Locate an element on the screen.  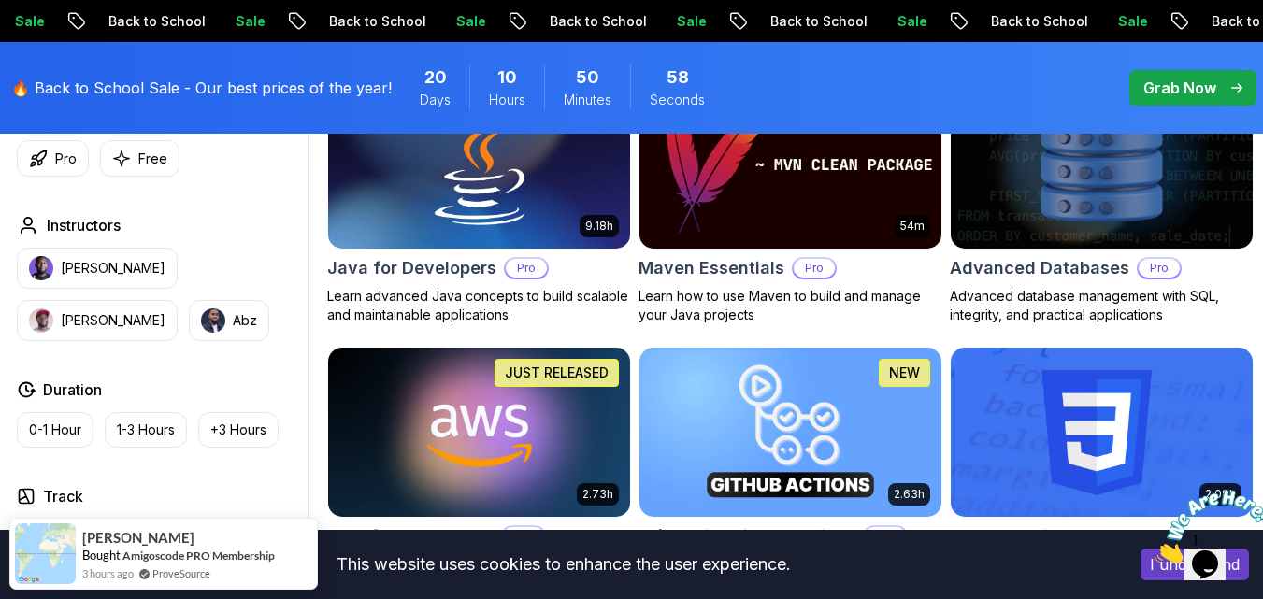
span: Seconds is located at coordinates (677, 100).